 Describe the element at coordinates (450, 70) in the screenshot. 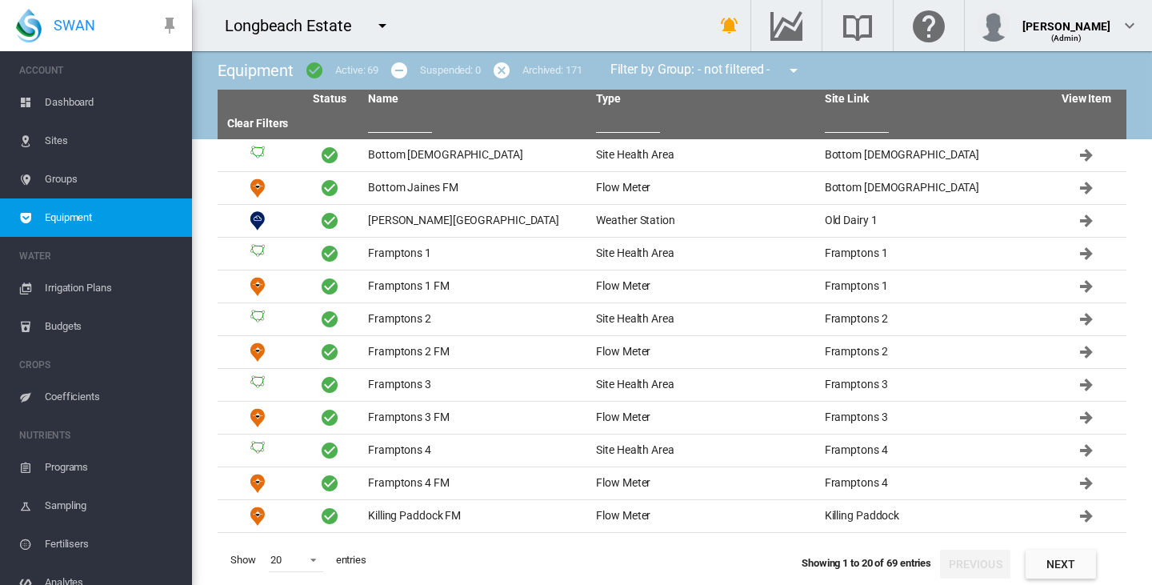

I see `div: Suspended: 0` at that location.